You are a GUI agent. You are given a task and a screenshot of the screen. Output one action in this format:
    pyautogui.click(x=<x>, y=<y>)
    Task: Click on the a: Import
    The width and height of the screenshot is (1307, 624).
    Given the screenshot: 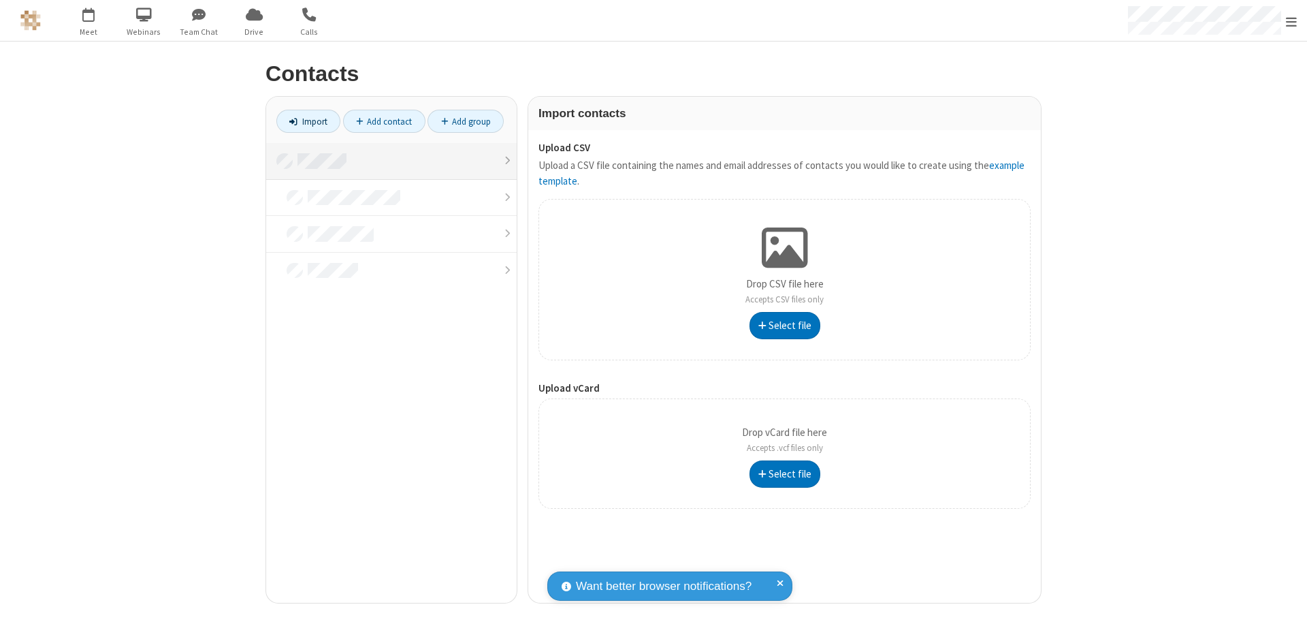 What is the action you would take?
    pyautogui.click(x=308, y=121)
    